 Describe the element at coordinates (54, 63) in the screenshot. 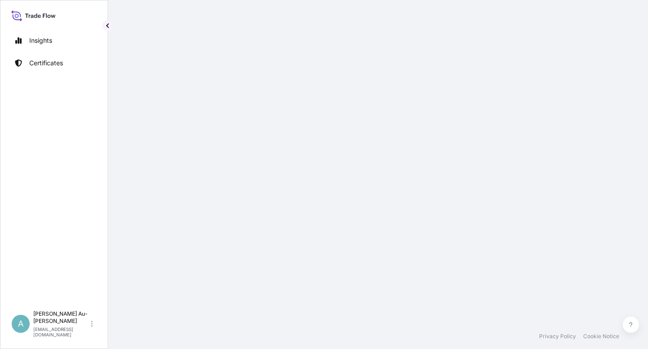

I see `a: Certificates` at that location.